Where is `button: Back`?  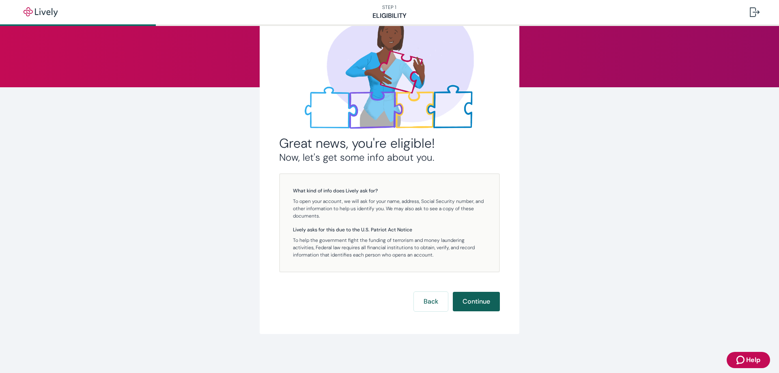
button: Back is located at coordinates (431, 301).